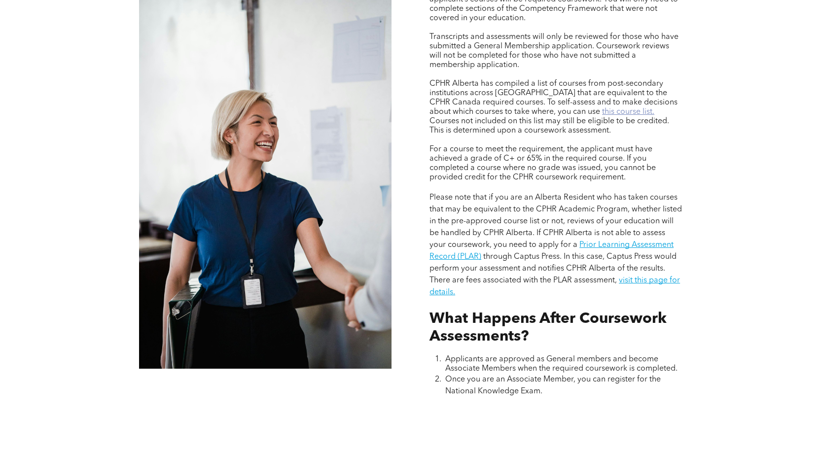 The height and width of the screenshot is (451, 821). Describe the element at coordinates (628, 112) in the screenshot. I see `a: this course list.` at that location.